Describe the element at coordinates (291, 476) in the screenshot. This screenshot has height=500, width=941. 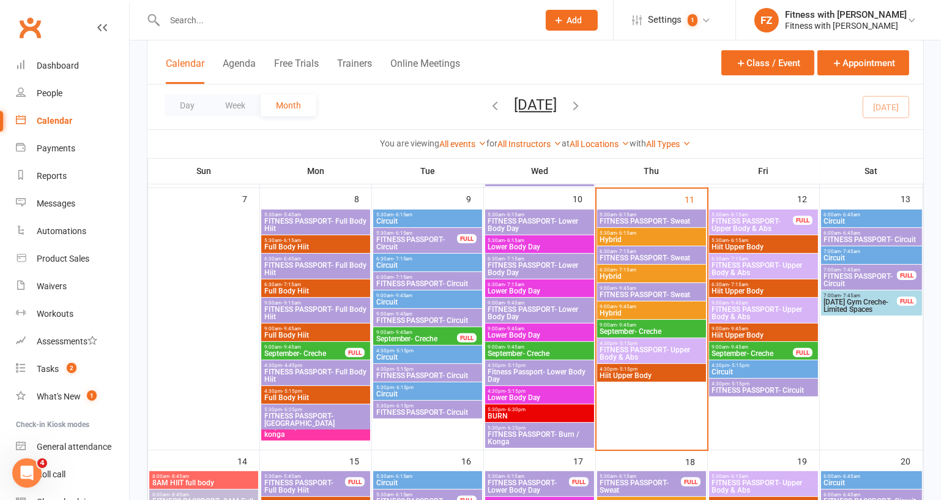
I see `span: - 5:45am` at that location.